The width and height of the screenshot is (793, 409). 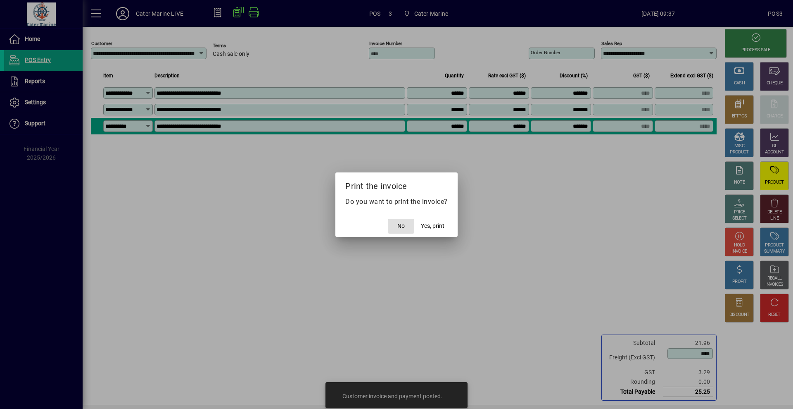 What do you see at coordinates (401, 226) in the screenshot?
I see `button: No` at bounding box center [401, 226].